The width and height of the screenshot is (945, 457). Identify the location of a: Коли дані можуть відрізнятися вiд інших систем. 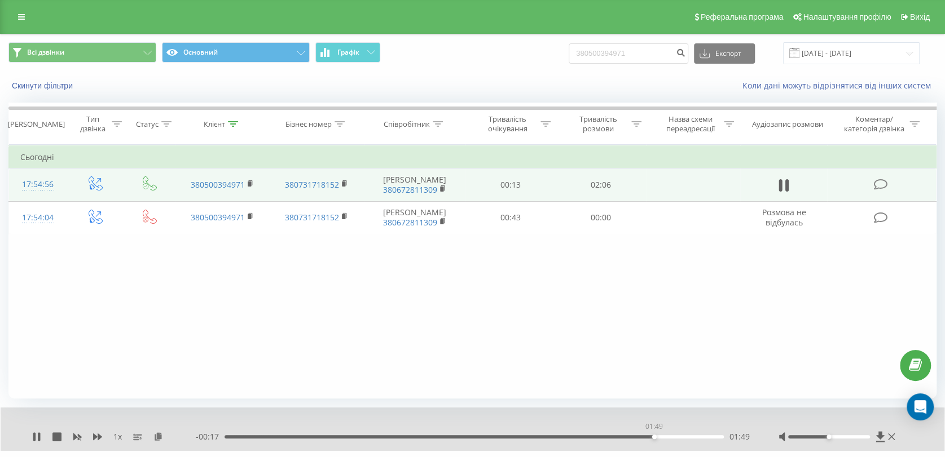
(839, 85).